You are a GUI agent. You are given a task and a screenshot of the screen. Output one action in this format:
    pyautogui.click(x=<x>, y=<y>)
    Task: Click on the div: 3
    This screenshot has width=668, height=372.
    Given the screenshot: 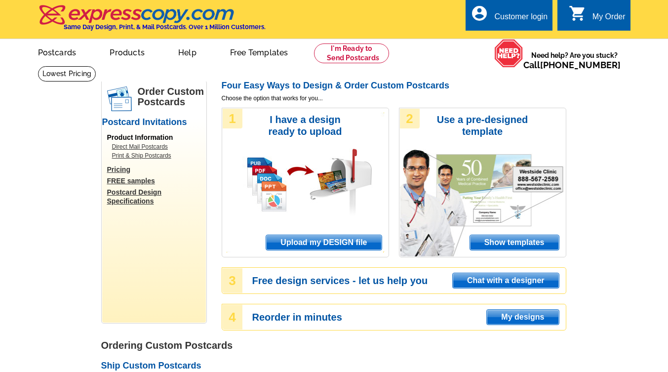 What is the action you would take?
    pyautogui.click(x=233, y=280)
    